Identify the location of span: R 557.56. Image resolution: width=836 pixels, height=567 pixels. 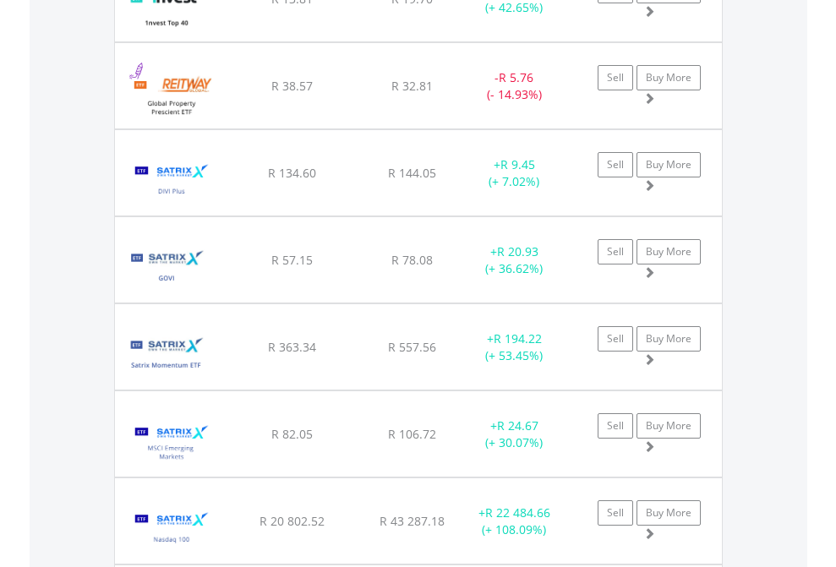
(411, 346).